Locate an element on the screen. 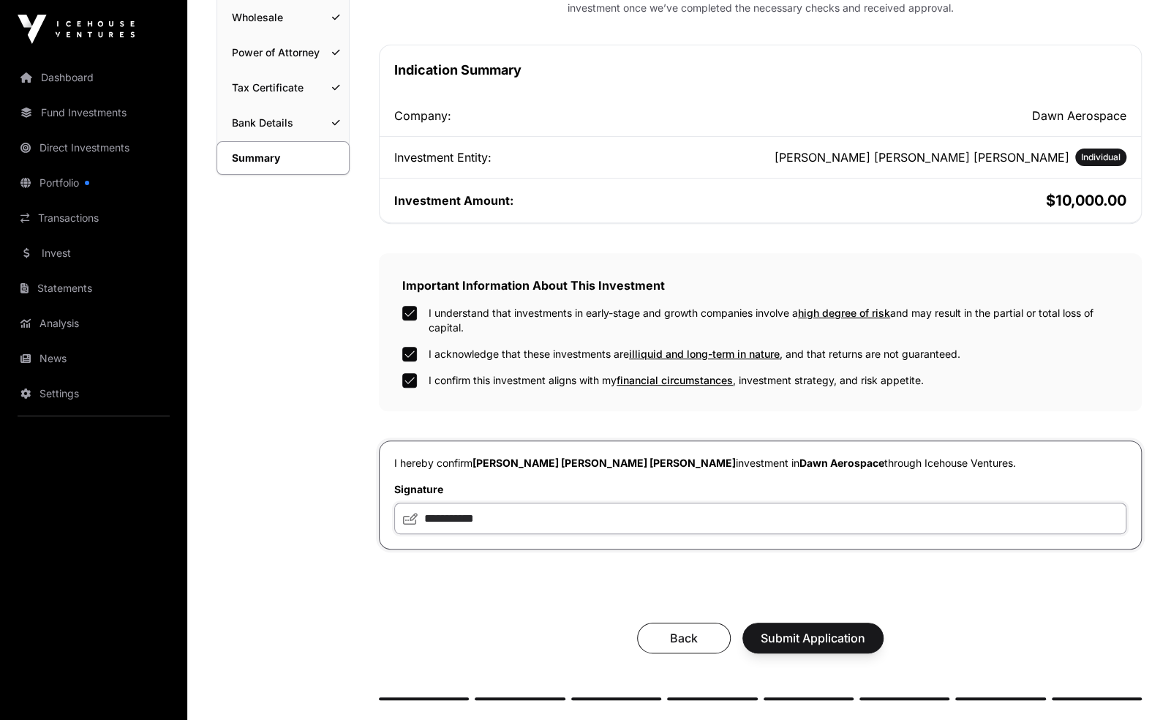 The width and height of the screenshot is (1171, 720). button: Back is located at coordinates (684, 638).